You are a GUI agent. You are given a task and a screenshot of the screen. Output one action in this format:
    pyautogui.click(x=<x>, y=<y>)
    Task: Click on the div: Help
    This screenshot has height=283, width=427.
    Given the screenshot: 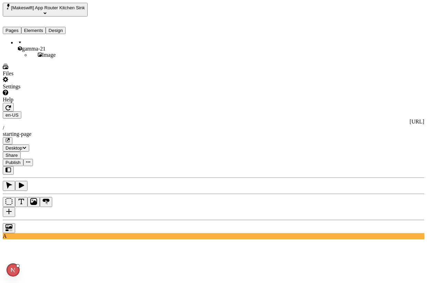 What is the action you would take?
    pyautogui.click(x=53, y=100)
    